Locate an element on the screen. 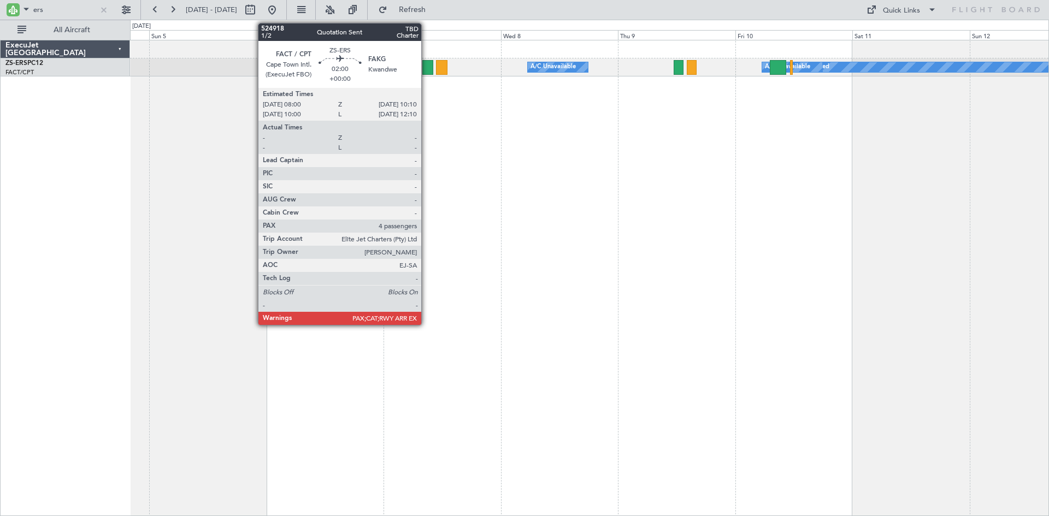  span: Refresh is located at coordinates (413, 10).